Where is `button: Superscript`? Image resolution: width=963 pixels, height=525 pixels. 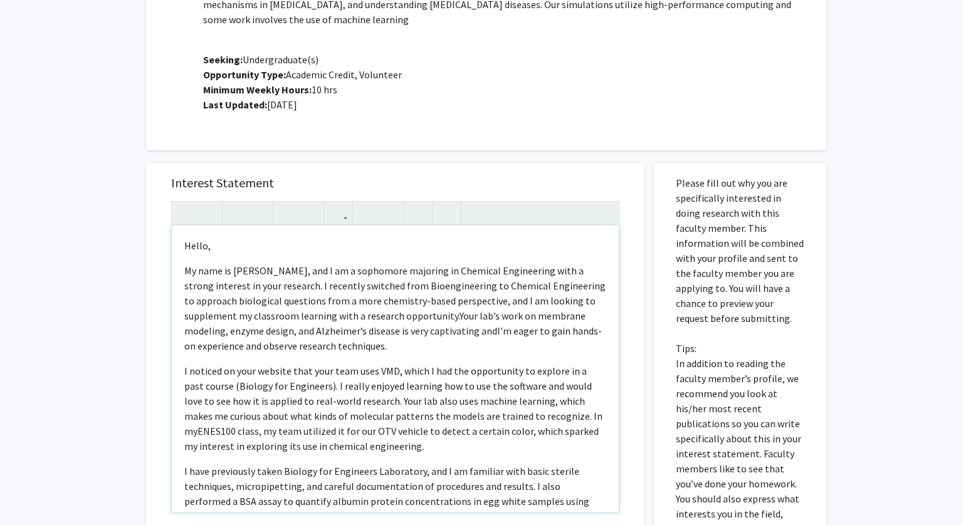
button: Superscript is located at coordinates (287, 212).